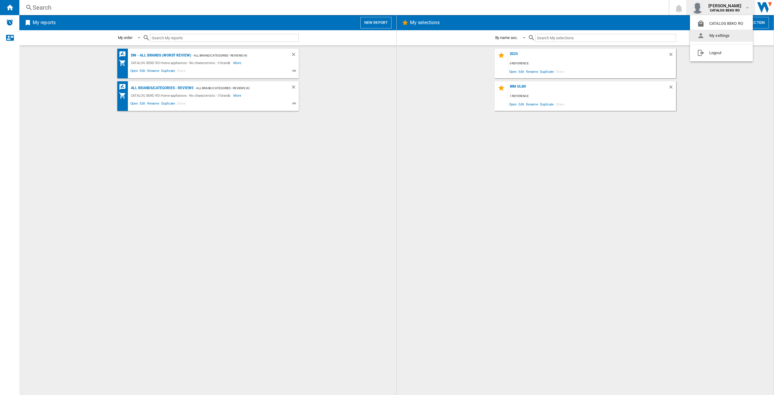 The height and width of the screenshot is (395, 774). What do you see at coordinates (722, 53) in the screenshot?
I see `button: Logout` at bounding box center [722, 53].